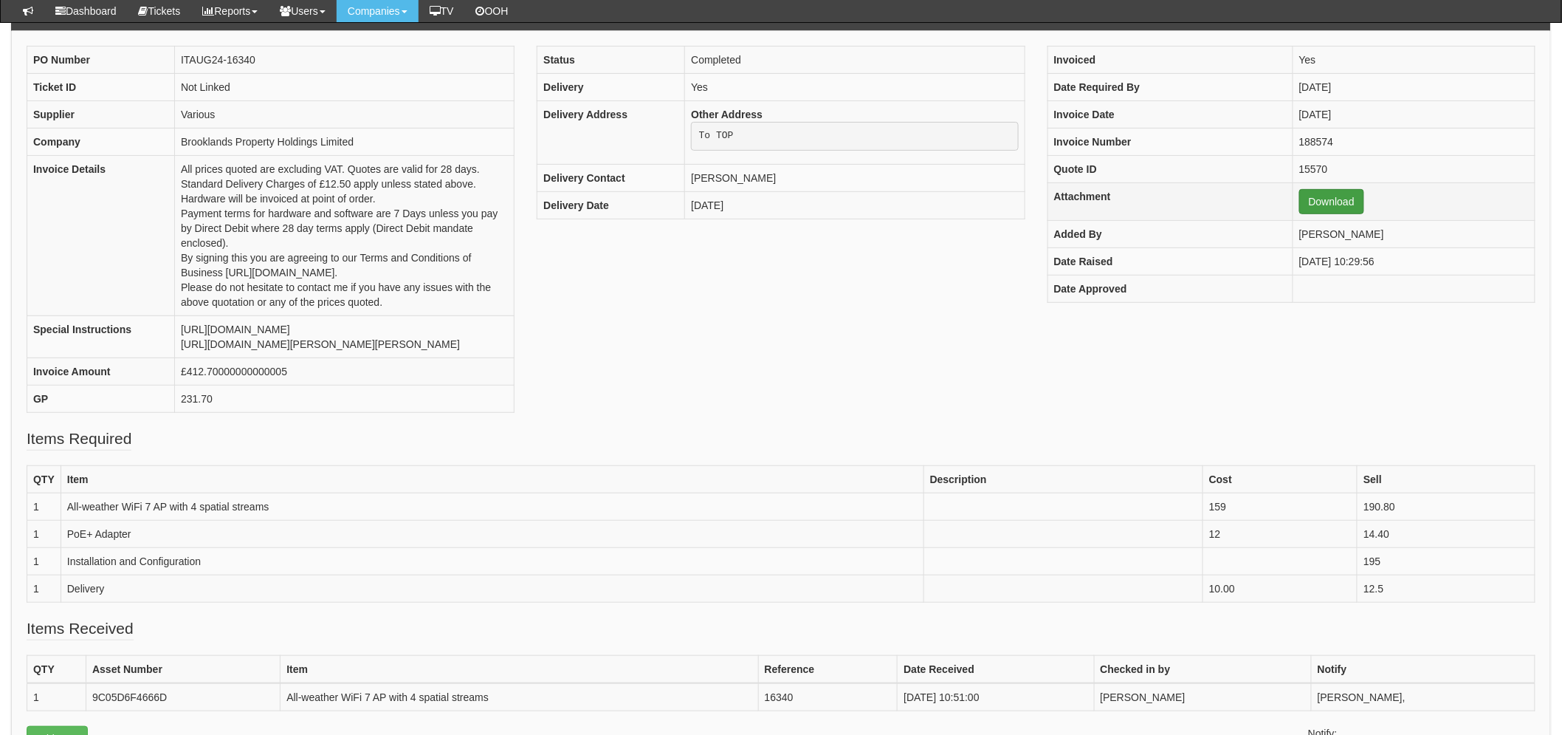 This screenshot has height=735, width=1562. I want to click on th: PO Number, so click(101, 59).